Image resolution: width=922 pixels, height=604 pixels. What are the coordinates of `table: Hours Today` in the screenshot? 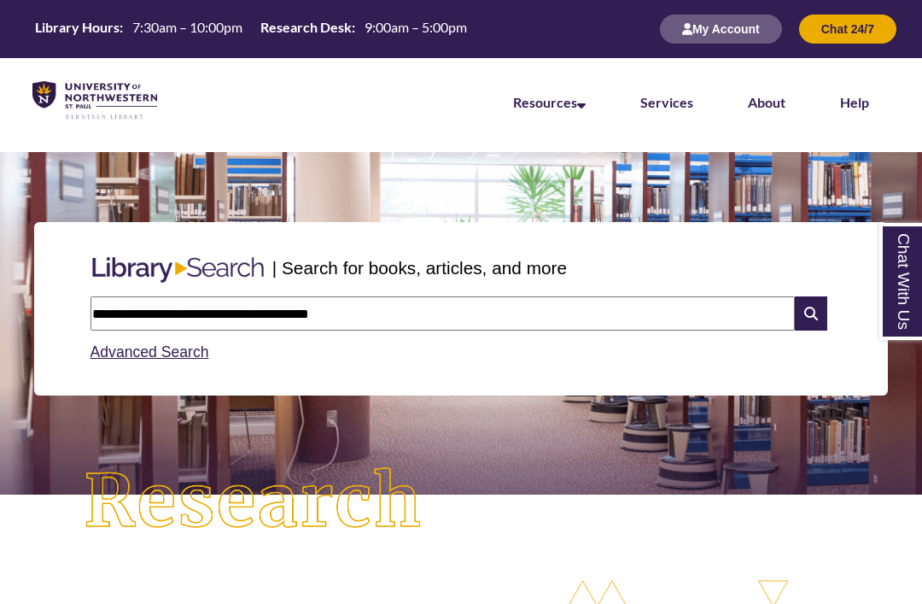 It's located at (251, 28).